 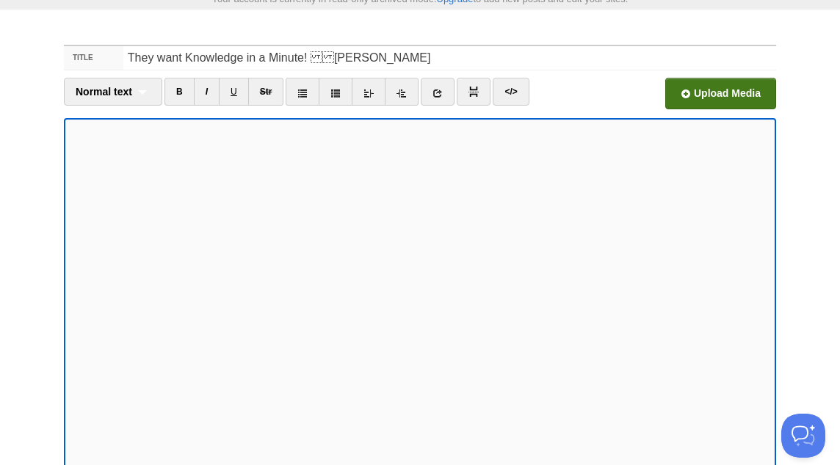 What do you see at coordinates (93, 58) in the screenshot?
I see `label: Title` at bounding box center [93, 58].